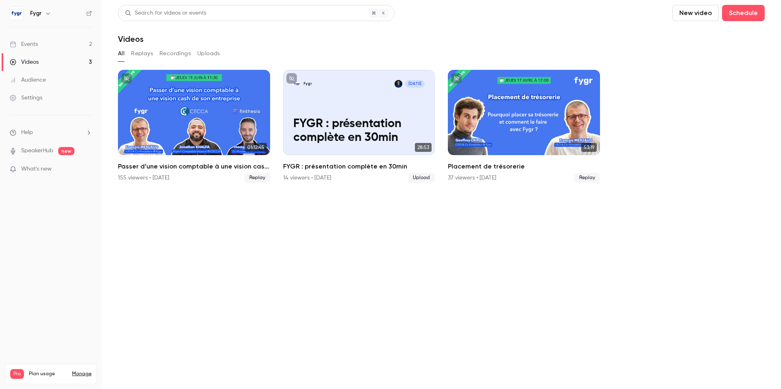 The width and height of the screenshot is (781, 389). What do you see at coordinates (398, 84) in the screenshot?
I see `img: François Menjaud` at bounding box center [398, 84].